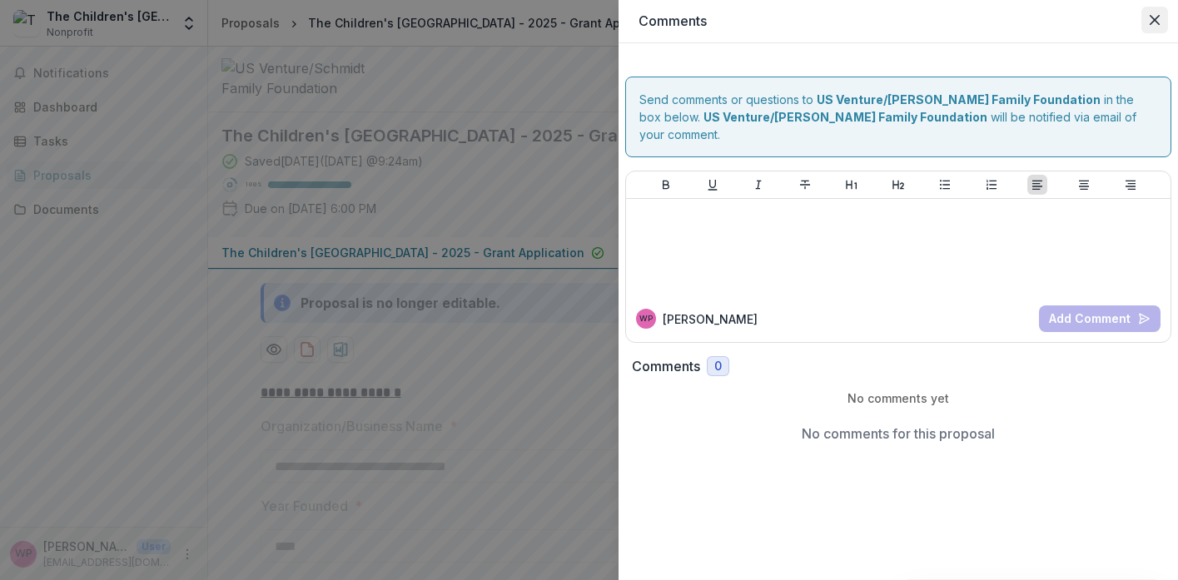 This screenshot has height=580, width=1178. I want to click on div: Send comments or questions to in the box below. will be notified via email of your comment., so click(898, 117).